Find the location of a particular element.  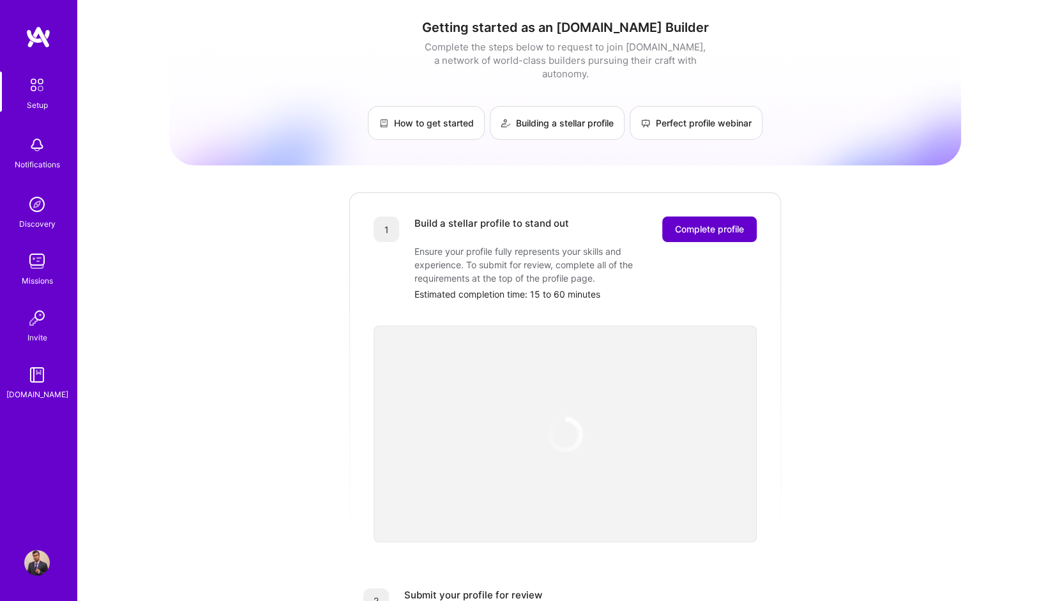

div: Missions is located at coordinates (37, 280).